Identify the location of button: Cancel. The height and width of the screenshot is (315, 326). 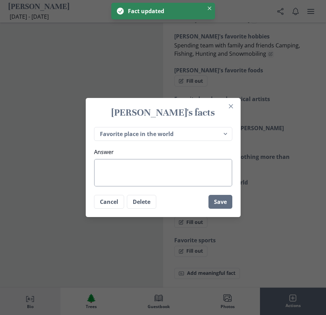
(109, 202).